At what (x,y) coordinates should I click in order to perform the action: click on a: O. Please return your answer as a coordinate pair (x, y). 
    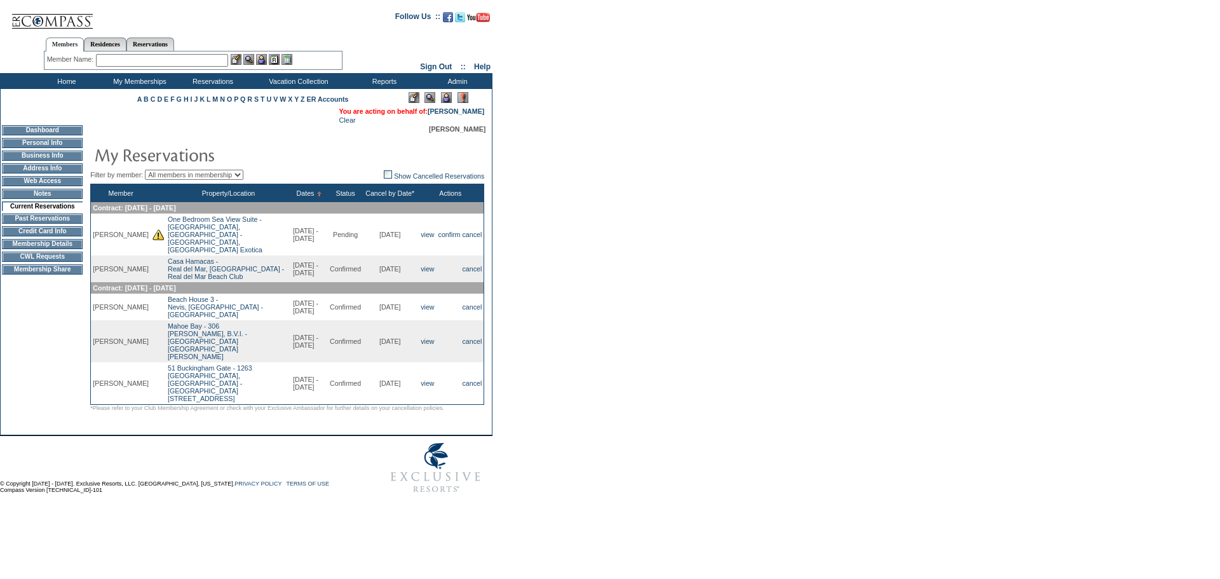
    Looking at the image, I should click on (229, 99).